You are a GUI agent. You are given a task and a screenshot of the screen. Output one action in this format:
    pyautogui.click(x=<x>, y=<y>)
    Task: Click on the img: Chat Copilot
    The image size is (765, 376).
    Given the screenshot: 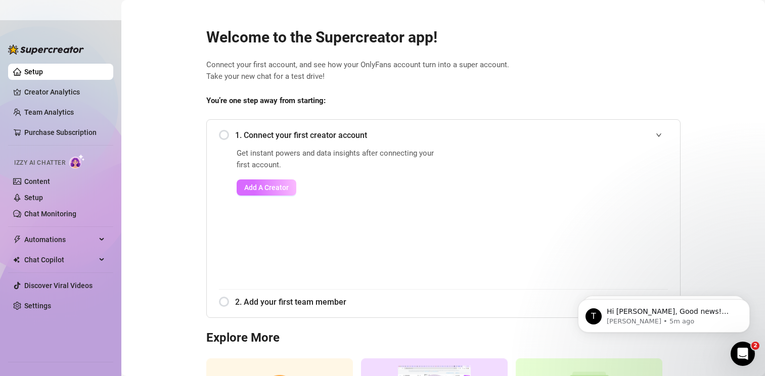 What is the action you would take?
    pyautogui.click(x=16, y=260)
    